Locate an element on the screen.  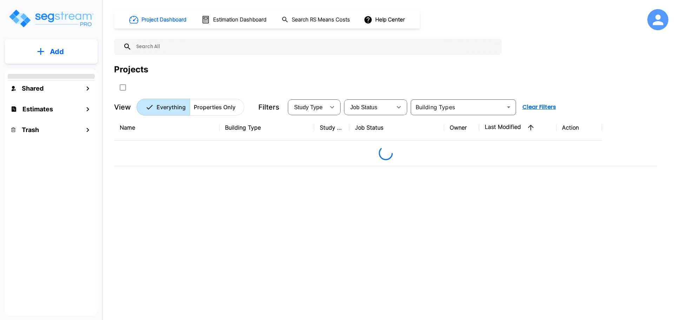
span: Job Status is located at coordinates (364, 107).